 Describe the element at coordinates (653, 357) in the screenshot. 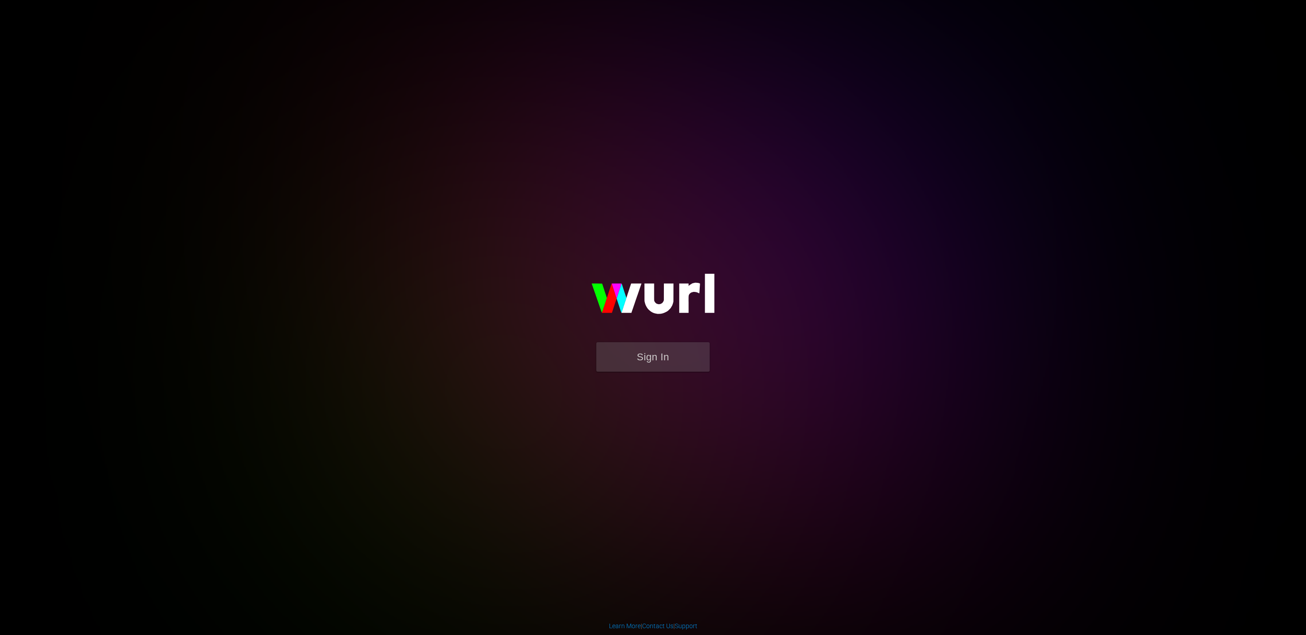

I see `button: Sign In` at that location.